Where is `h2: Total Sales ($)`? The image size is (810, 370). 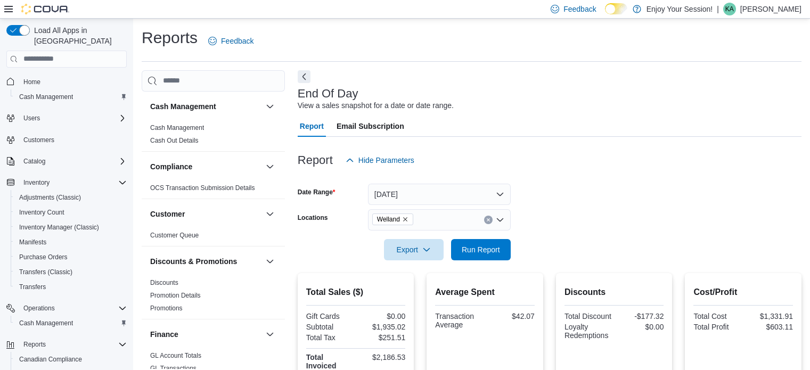
h2: Total Sales ($) is located at coordinates (356, 292).